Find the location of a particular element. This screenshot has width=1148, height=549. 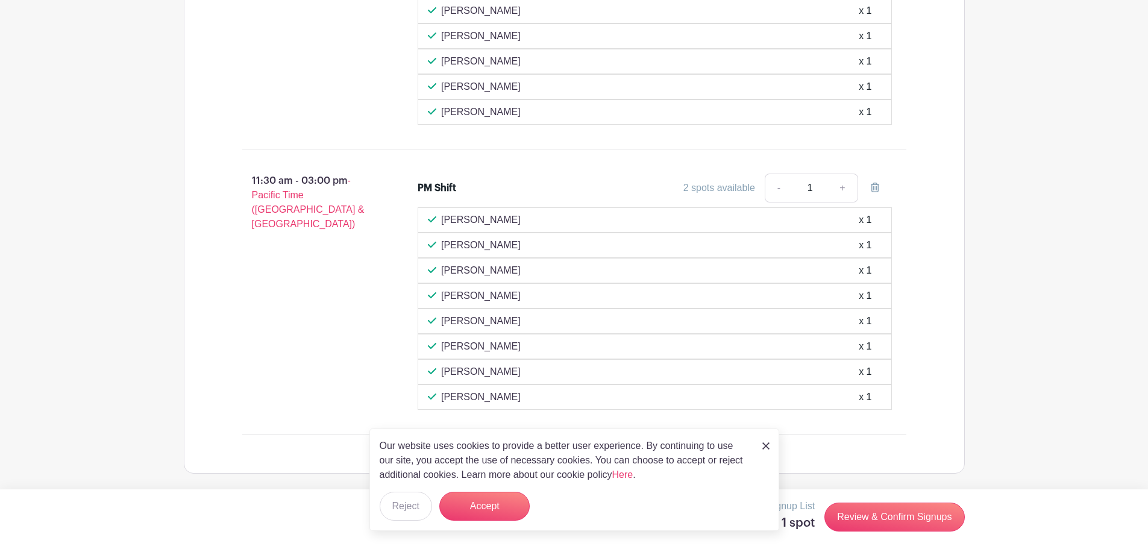

a: Here is located at coordinates (622, 474).